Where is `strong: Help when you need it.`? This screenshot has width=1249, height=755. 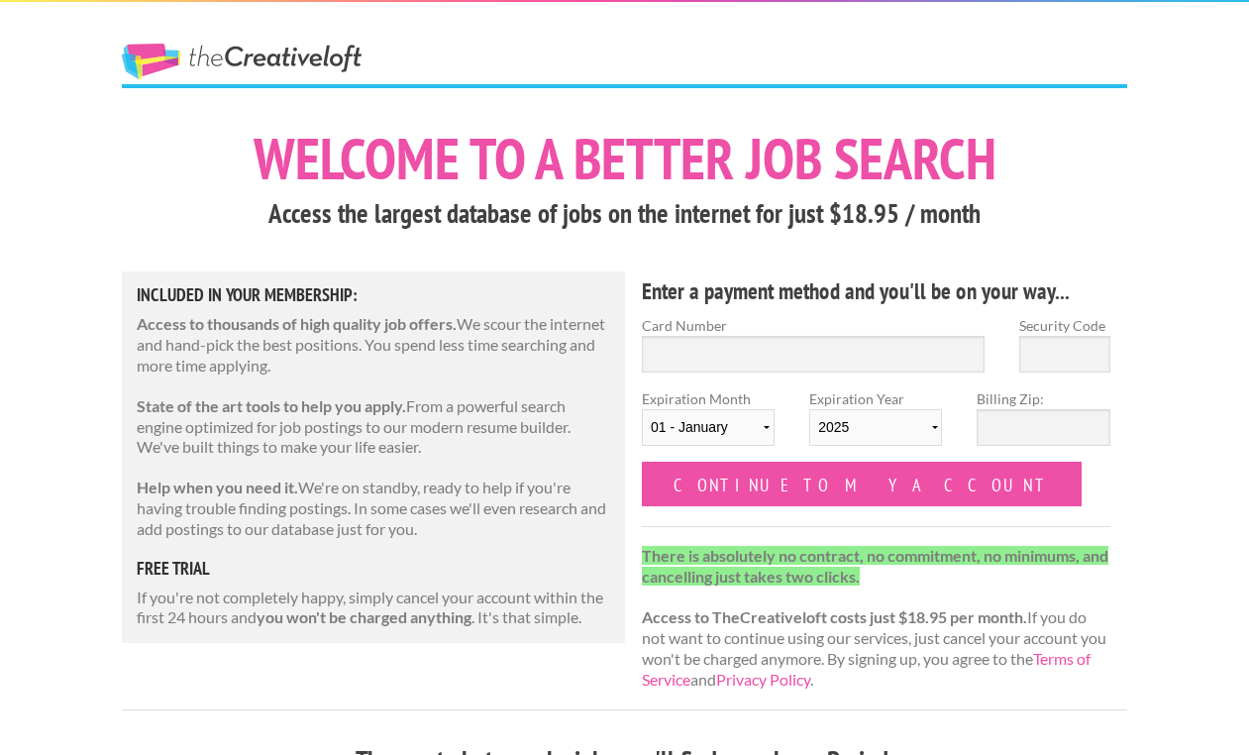 strong: Help when you need it. is located at coordinates (217, 486).